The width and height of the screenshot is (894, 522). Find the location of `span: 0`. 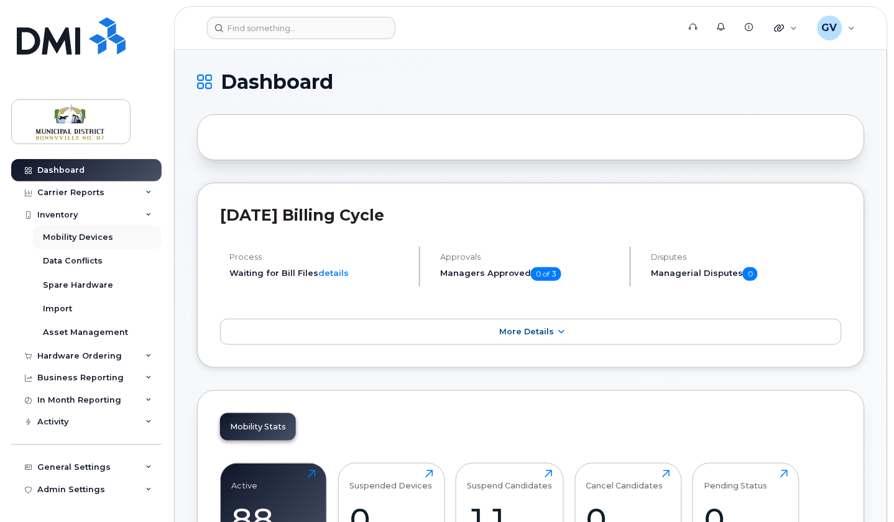

span: 0 is located at coordinates (751, 274).